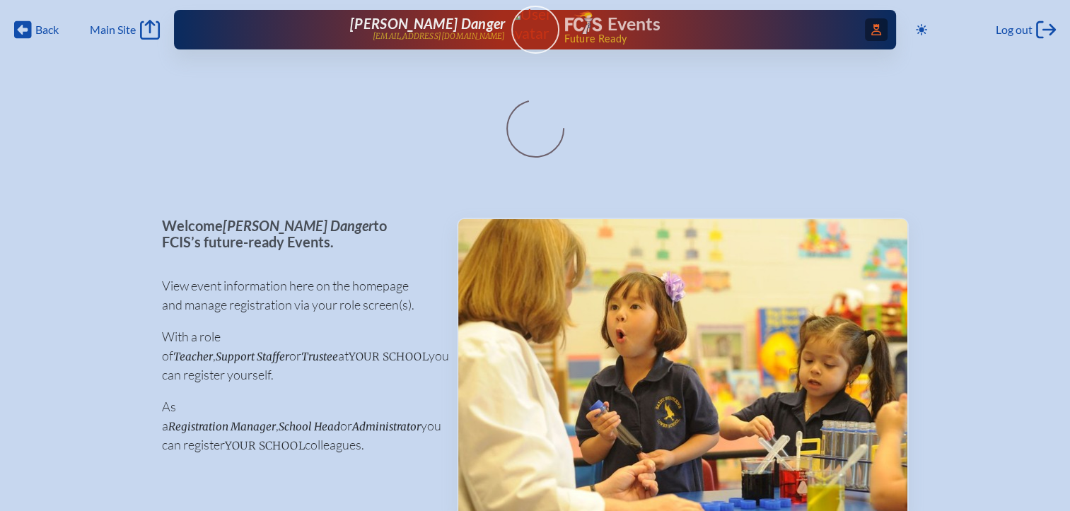  I want to click on span: Support Staffer, so click(252, 356).